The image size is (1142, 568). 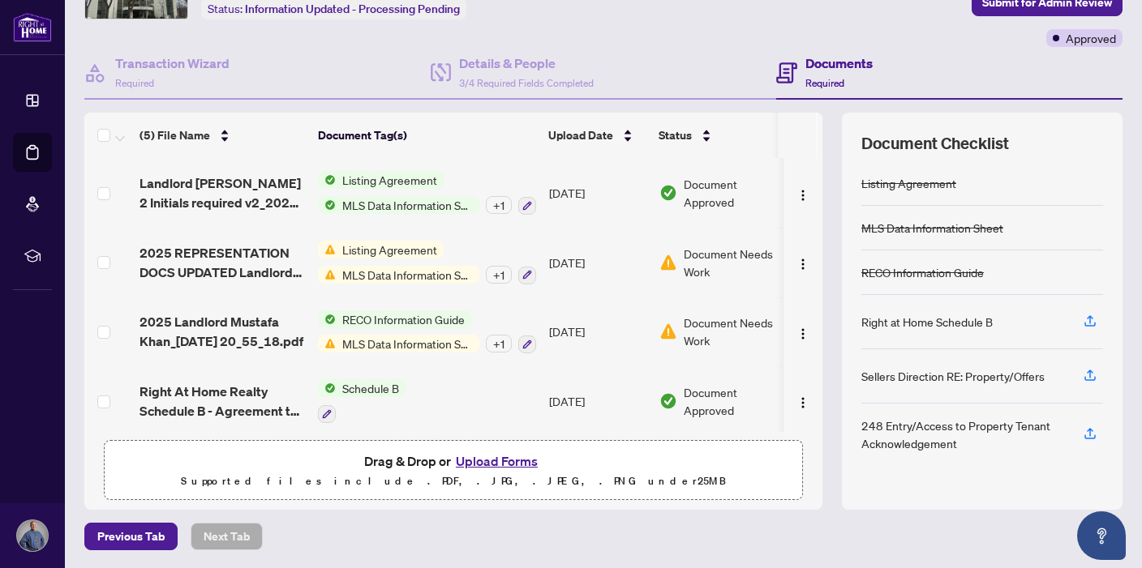 I want to click on button: Upload Forms, so click(x=496, y=461).